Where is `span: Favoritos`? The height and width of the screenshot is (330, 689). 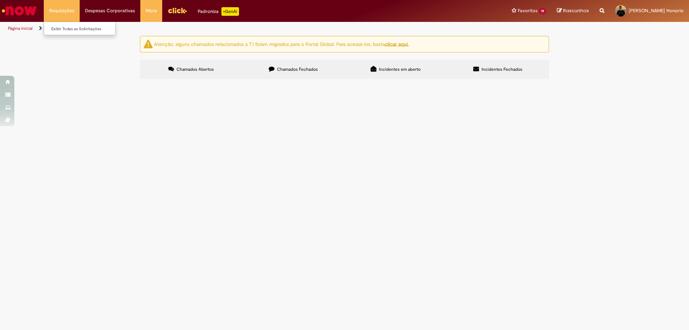 span: Favoritos is located at coordinates (528, 11).